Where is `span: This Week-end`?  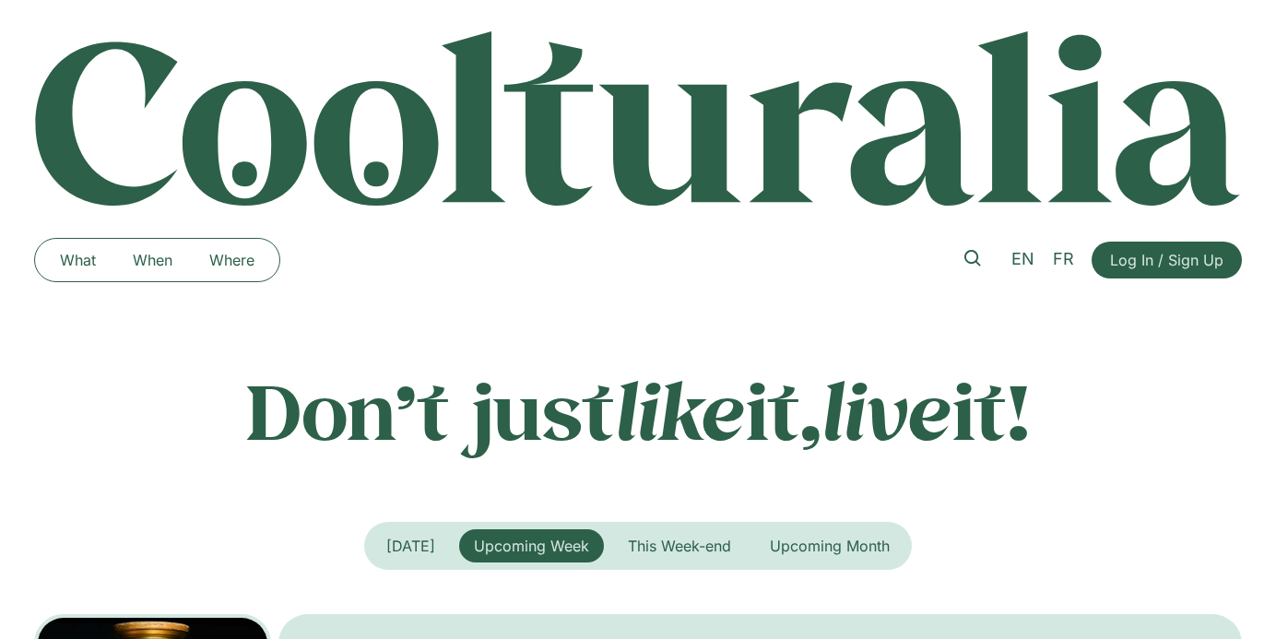 span: This Week-end is located at coordinates (679, 546).